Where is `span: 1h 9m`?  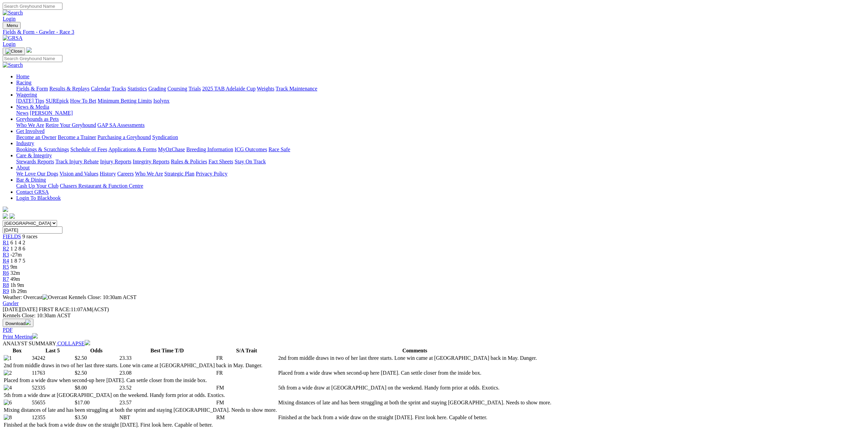 span: 1h 9m is located at coordinates (17, 285).